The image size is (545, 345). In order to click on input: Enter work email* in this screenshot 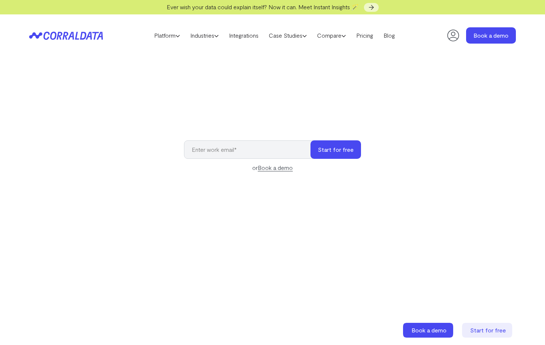, I will do `click(251, 149)`.